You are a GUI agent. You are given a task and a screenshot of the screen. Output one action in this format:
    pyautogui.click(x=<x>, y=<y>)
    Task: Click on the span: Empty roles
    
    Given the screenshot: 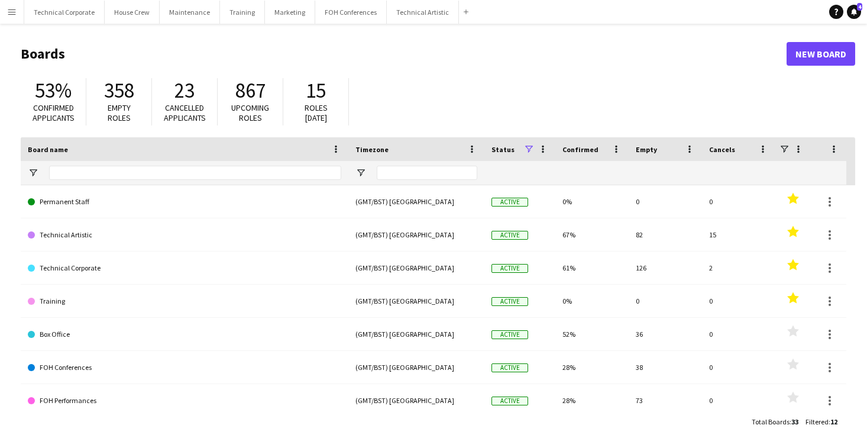 What is the action you would take?
    pyautogui.click(x=119, y=112)
    